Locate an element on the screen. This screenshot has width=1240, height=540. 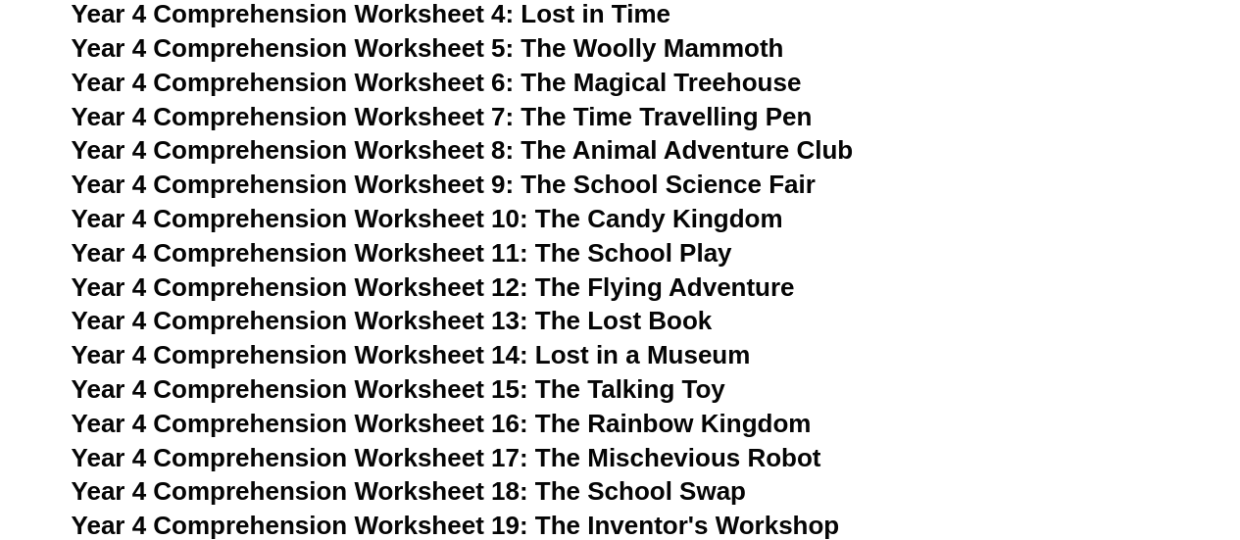
span: Year 4 Comprehension Worksheet 19: The Inventor's Workshop is located at coordinates (456, 525).